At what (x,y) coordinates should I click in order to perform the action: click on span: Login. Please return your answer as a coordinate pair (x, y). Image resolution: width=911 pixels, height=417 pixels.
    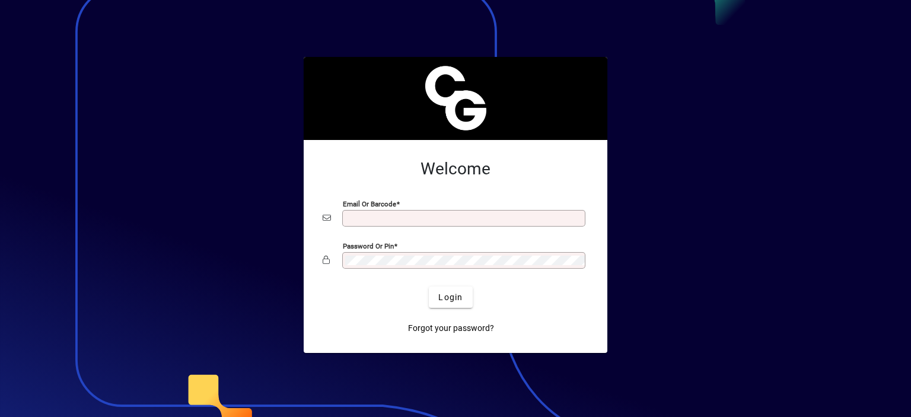
    Looking at the image, I should click on (450, 297).